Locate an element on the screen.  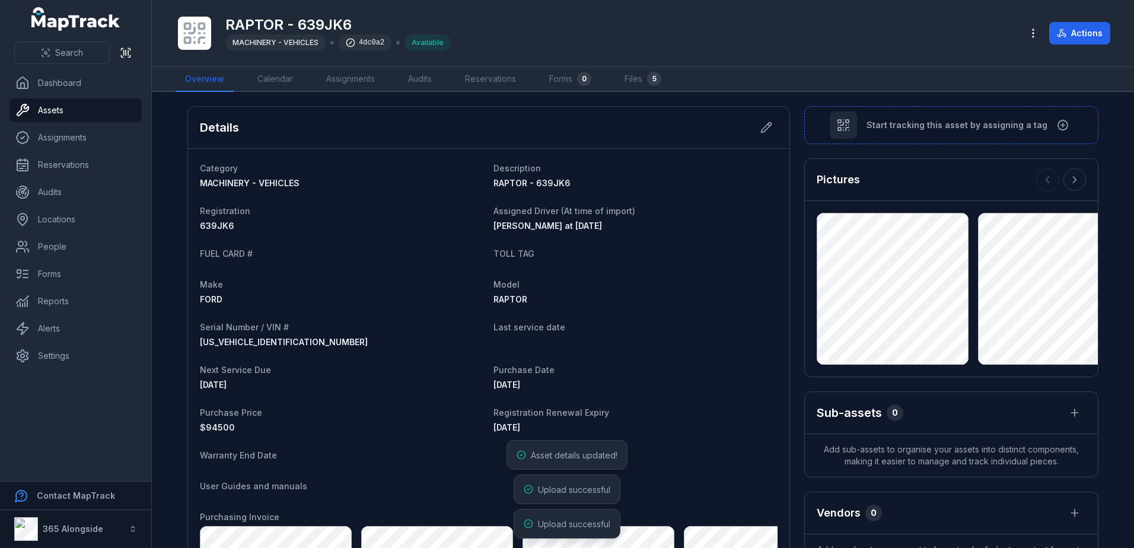
strong: 365 Alongside is located at coordinates (73, 528).